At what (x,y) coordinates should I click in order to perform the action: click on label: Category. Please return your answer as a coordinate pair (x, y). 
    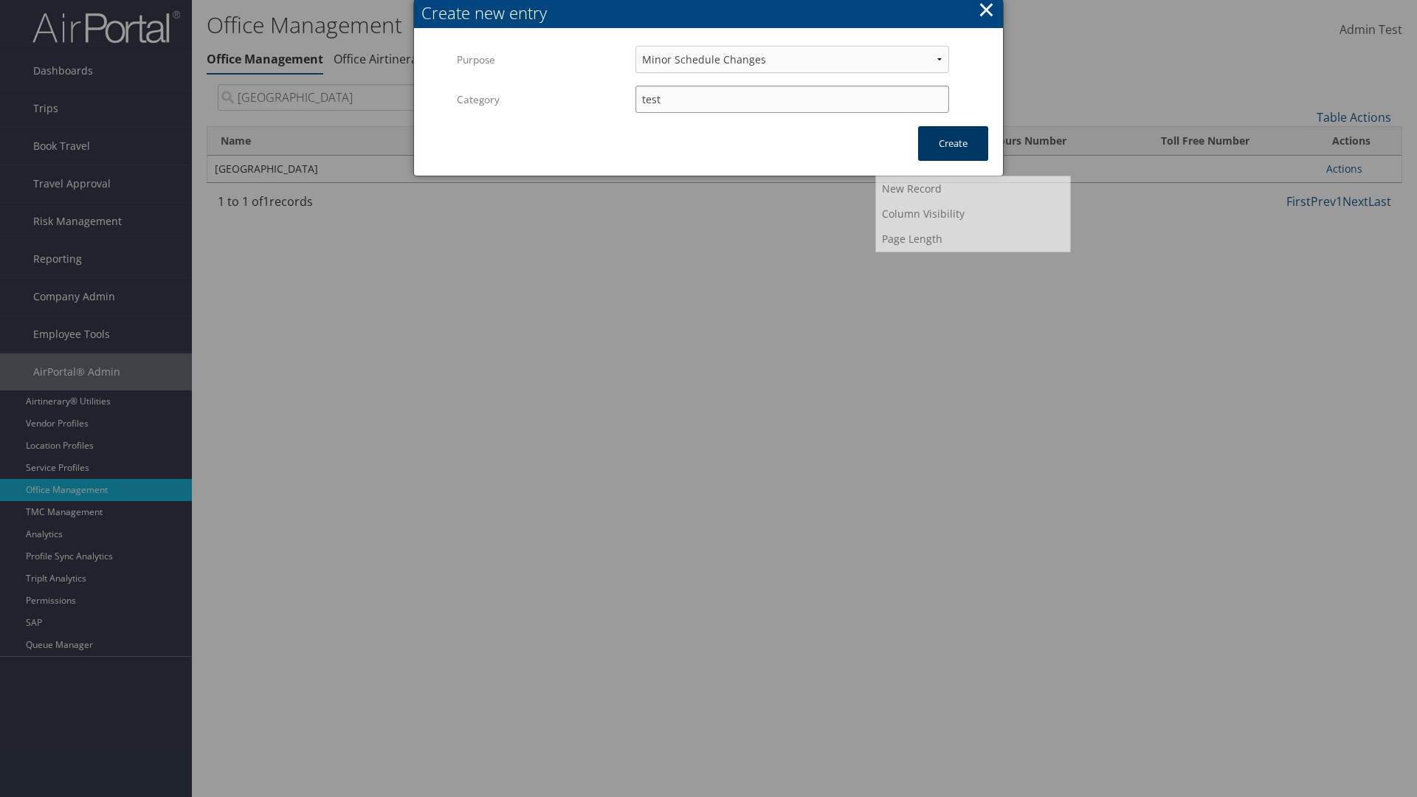
    Looking at the image, I should click on (540, 100).